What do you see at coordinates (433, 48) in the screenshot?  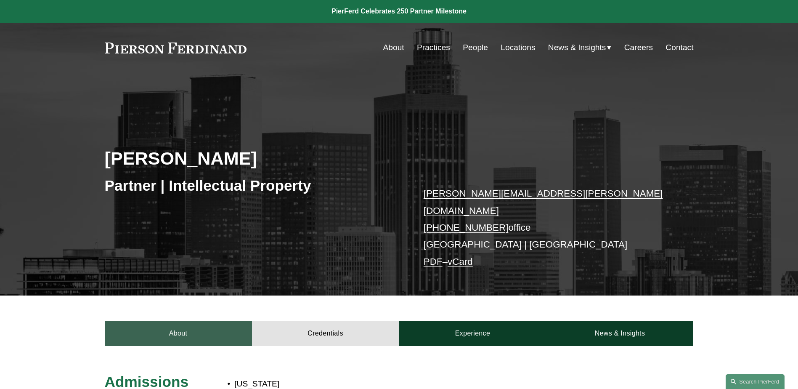 I see `a: Practices` at bounding box center [433, 48].